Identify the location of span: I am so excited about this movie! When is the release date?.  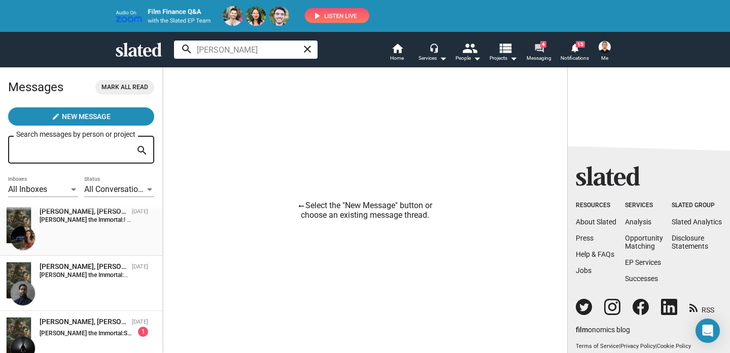
(204, 220).